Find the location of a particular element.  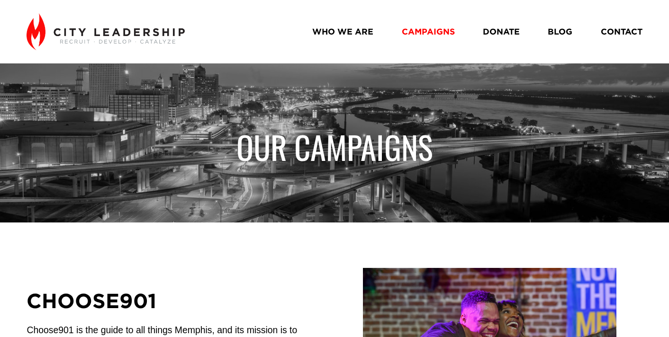

a: DONATE is located at coordinates (501, 32).